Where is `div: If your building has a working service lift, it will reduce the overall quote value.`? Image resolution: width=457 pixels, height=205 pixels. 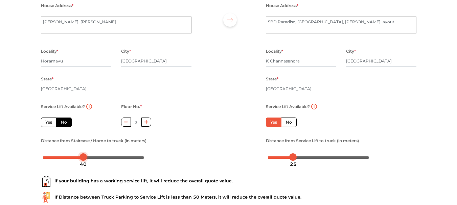 div: If your building has a working service lift, it will reduce the overall quote value. is located at coordinates (229, 182).